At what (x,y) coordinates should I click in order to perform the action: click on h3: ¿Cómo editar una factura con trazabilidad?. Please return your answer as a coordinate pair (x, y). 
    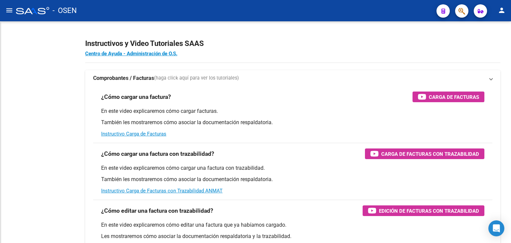
    Looking at the image, I should click on (157, 211).